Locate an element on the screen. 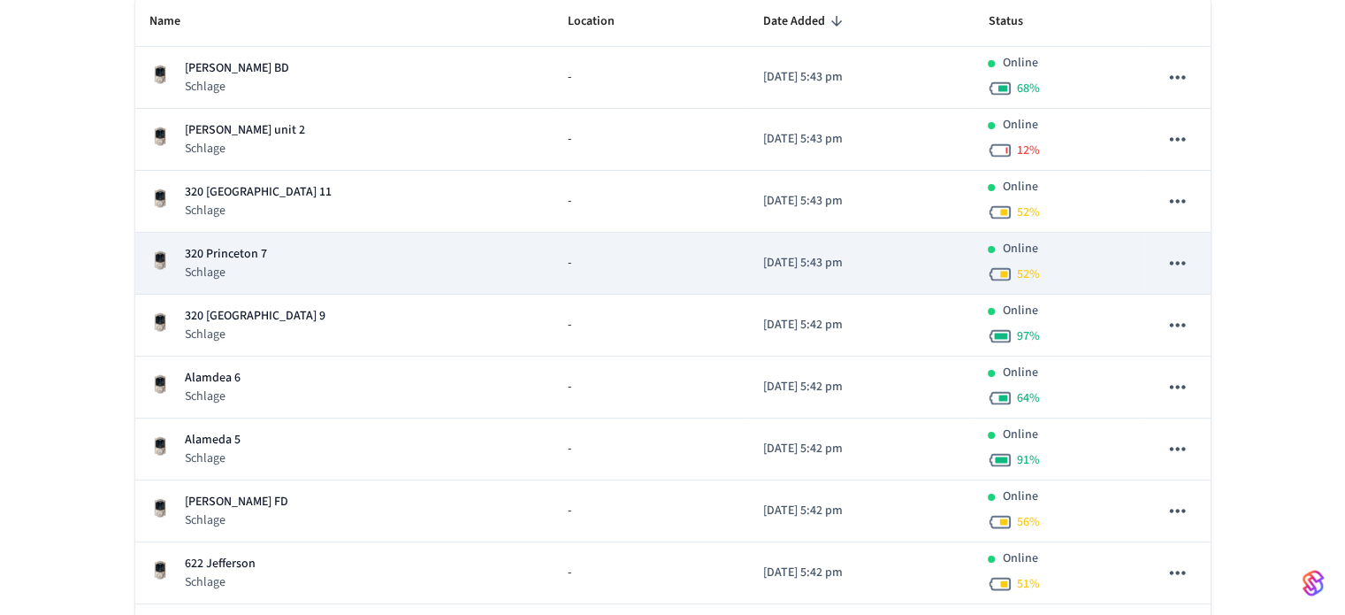 Image resolution: width=1345 pixels, height=615 pixels. span: 97 % is located at coordinates (1028, 336).